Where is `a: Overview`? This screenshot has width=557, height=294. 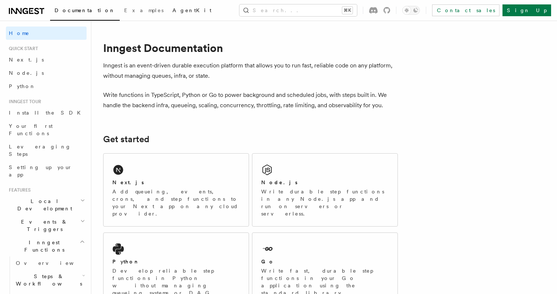 a: Overview is located at coordinates (50, 263).